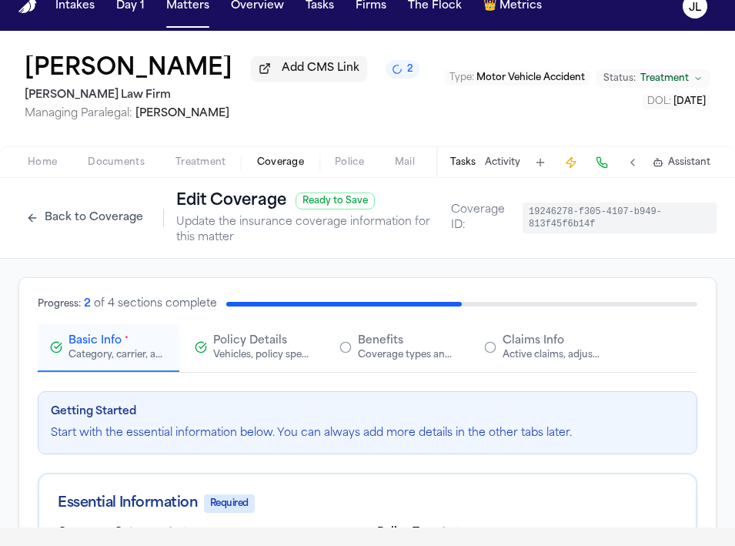 The width and height of the screenshot is (735, 546). What do you see at coordinates (463, 162) in the screenshot?
I see `button: Tasks` at bounding box center [463, 162].